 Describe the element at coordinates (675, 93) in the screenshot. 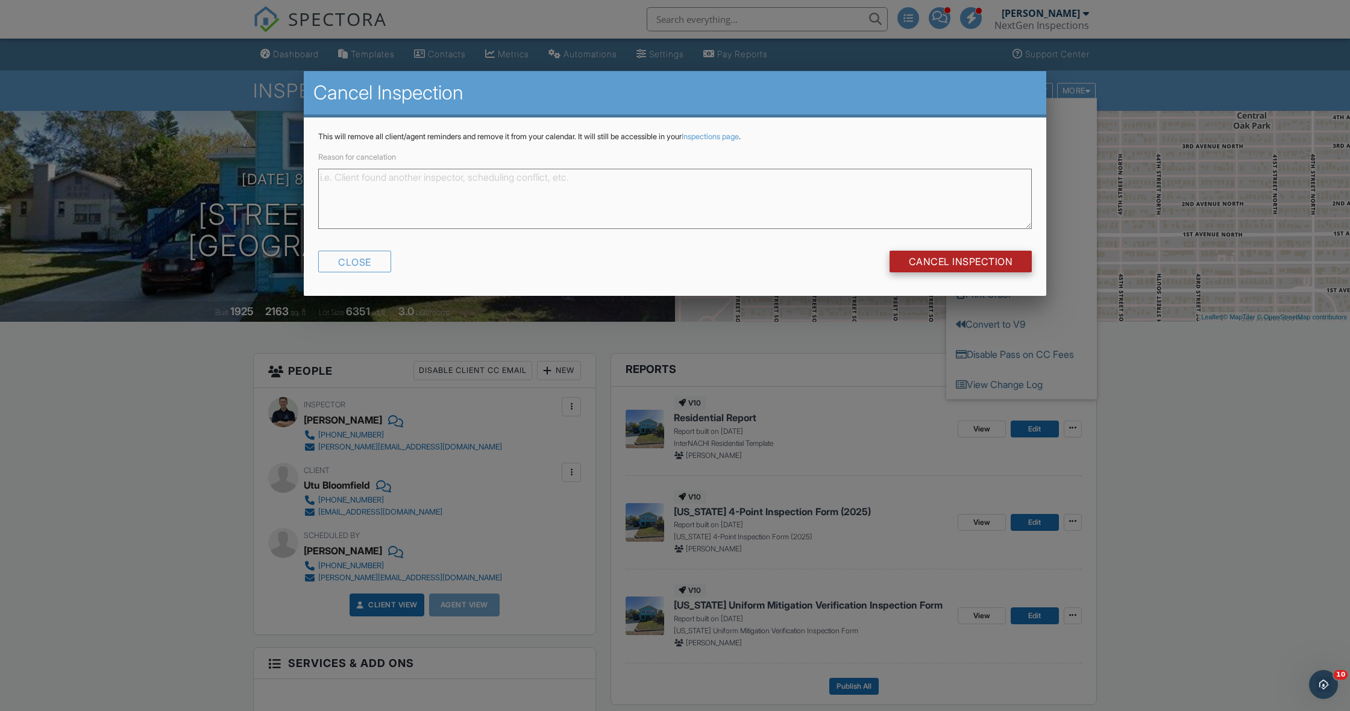

I see `h2: Cancel Inspection` at that location.